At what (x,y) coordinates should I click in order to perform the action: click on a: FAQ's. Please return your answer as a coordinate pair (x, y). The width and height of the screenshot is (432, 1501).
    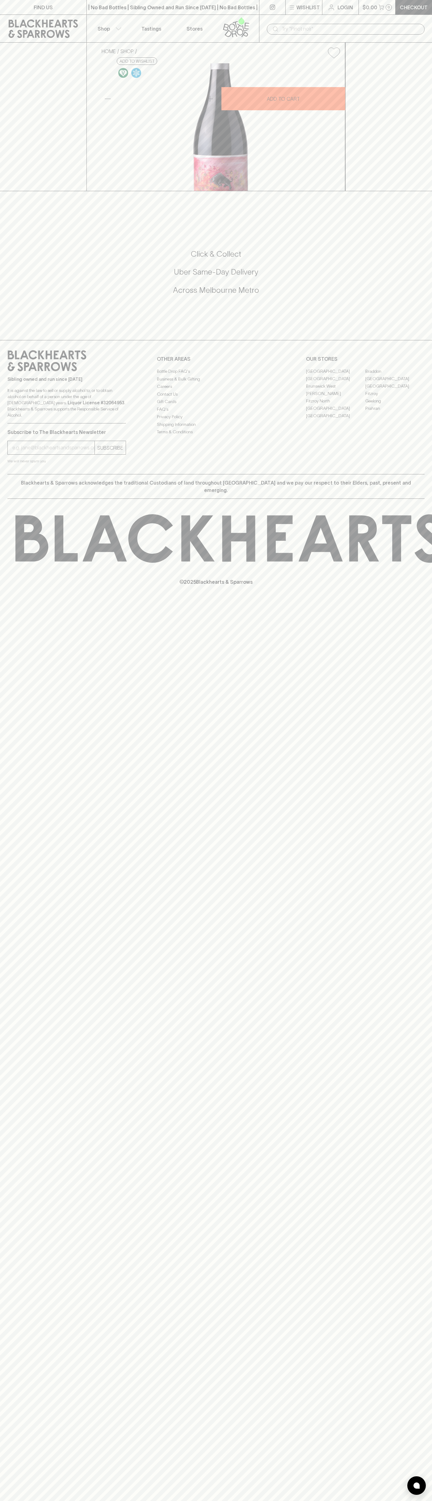
    Looking at the image, I should click on (216, 409).